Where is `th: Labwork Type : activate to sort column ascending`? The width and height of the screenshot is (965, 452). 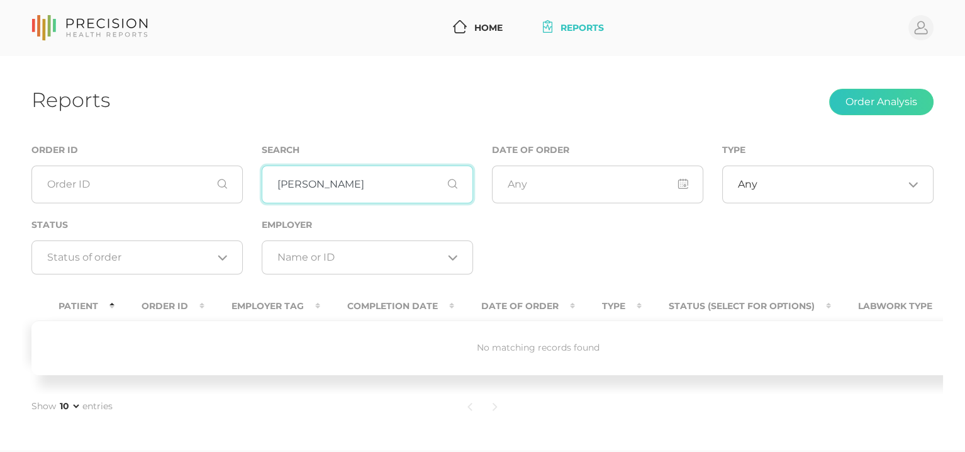 th: Labwork Type : activate to sort column ascending is located at coordinates (889, 306).